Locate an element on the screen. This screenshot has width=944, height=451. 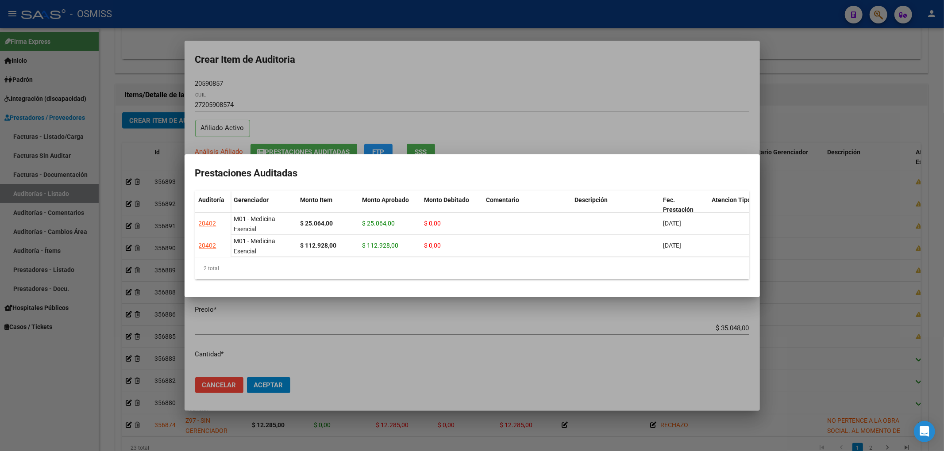
datatable-header-cell: Comentario is located at coordinates (527, 209).